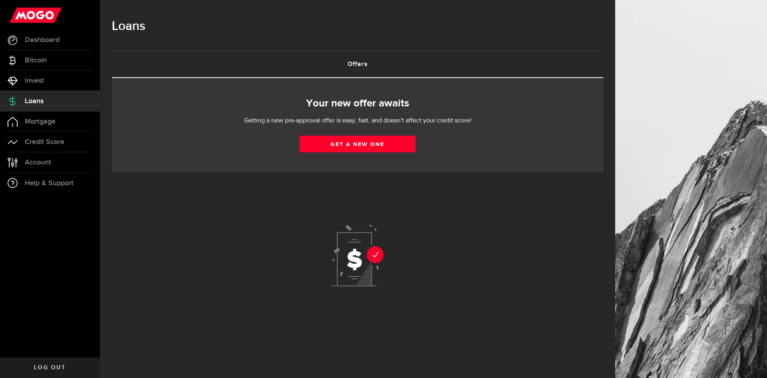  I want to click on span: Bitcoin, so click(36, 60).